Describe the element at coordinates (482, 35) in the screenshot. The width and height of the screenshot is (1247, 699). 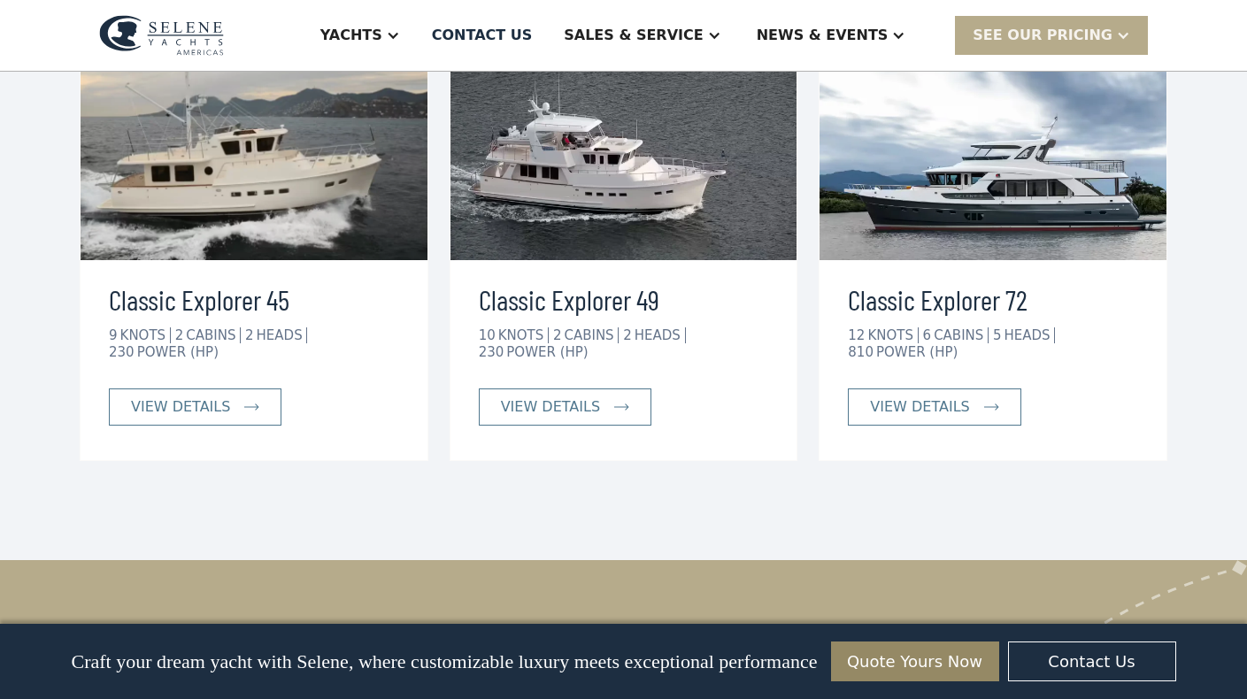
I see `div: Contact US` at that location.